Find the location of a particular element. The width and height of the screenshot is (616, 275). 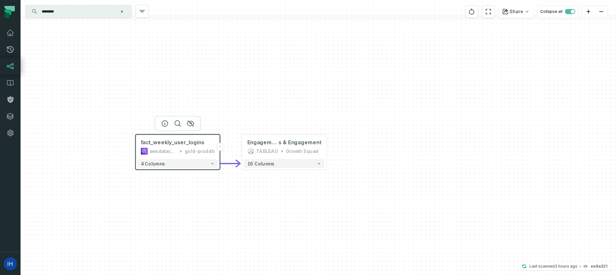

span: Engagement cohort - Year comparison @ BP is located at coordinates (263, 142).